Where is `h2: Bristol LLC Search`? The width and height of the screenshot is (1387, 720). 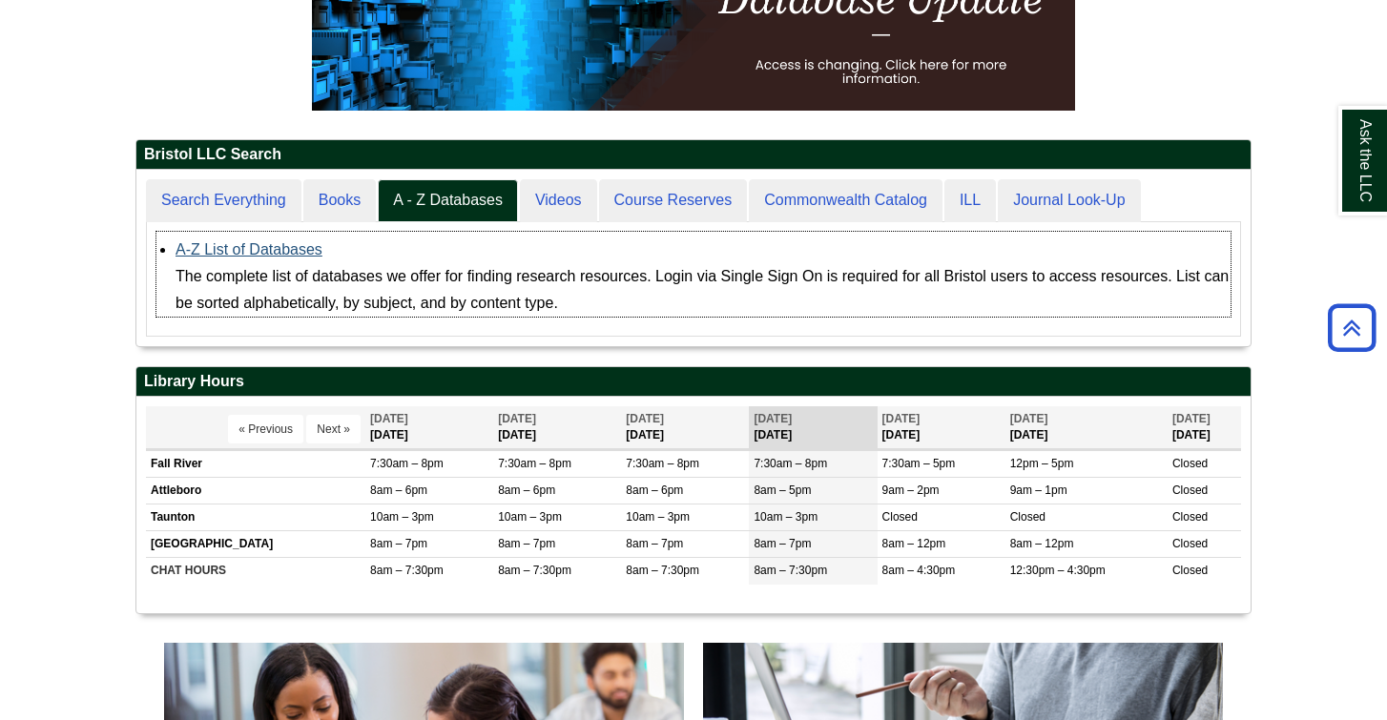
h2: Bristol LLC Search is located at coordinates (694, 155).